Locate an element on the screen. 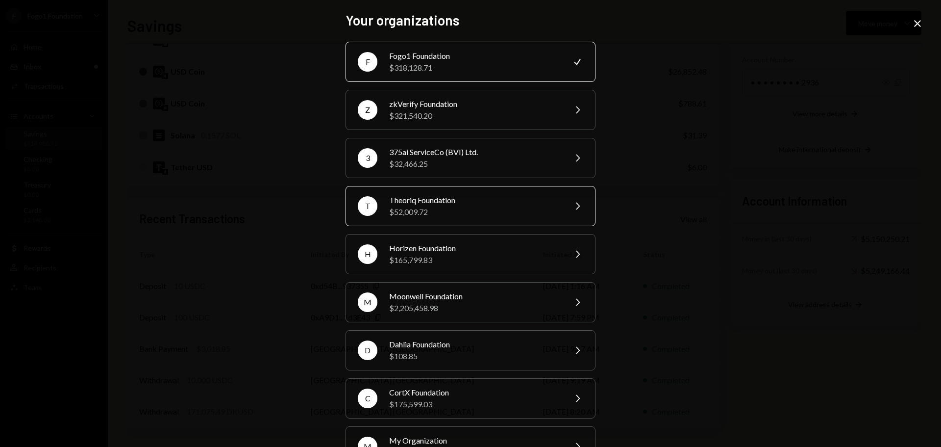 This screenshot has width=941, height=447. div: D is located at coordinates (368, 350).